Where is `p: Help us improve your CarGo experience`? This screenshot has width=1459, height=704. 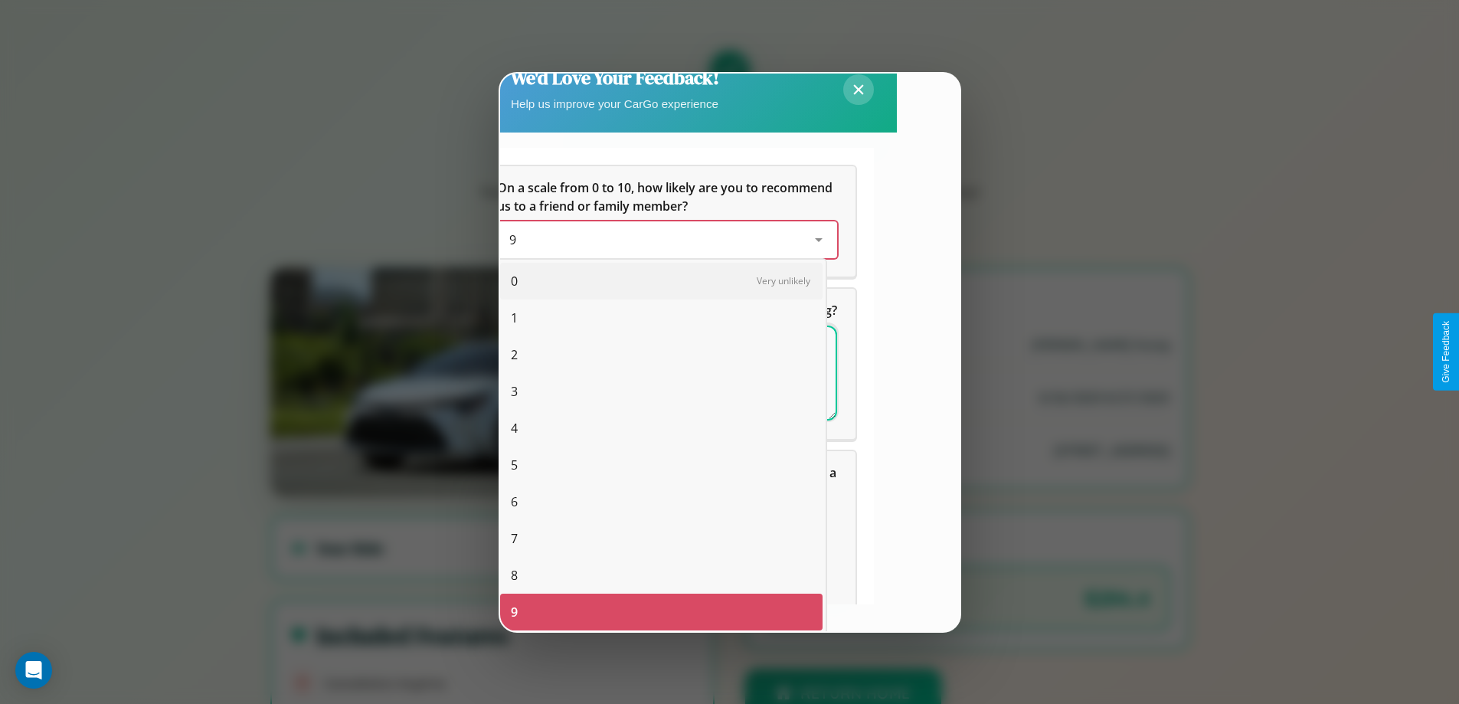 p: Help us improve your CarGo experience is located at coordinates (615, 103).